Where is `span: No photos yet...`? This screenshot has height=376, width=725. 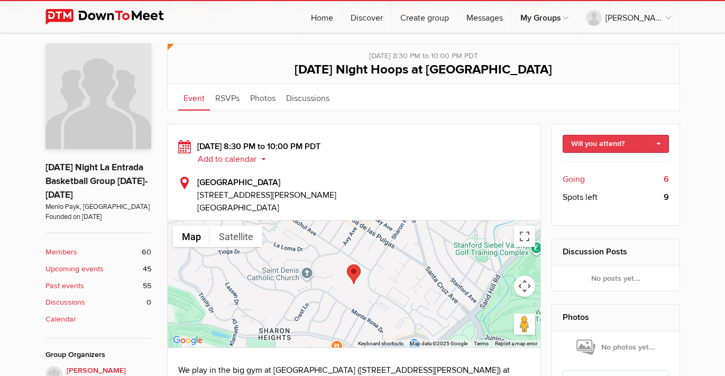
span: No photos yet... is located at coordinates (615, 347).